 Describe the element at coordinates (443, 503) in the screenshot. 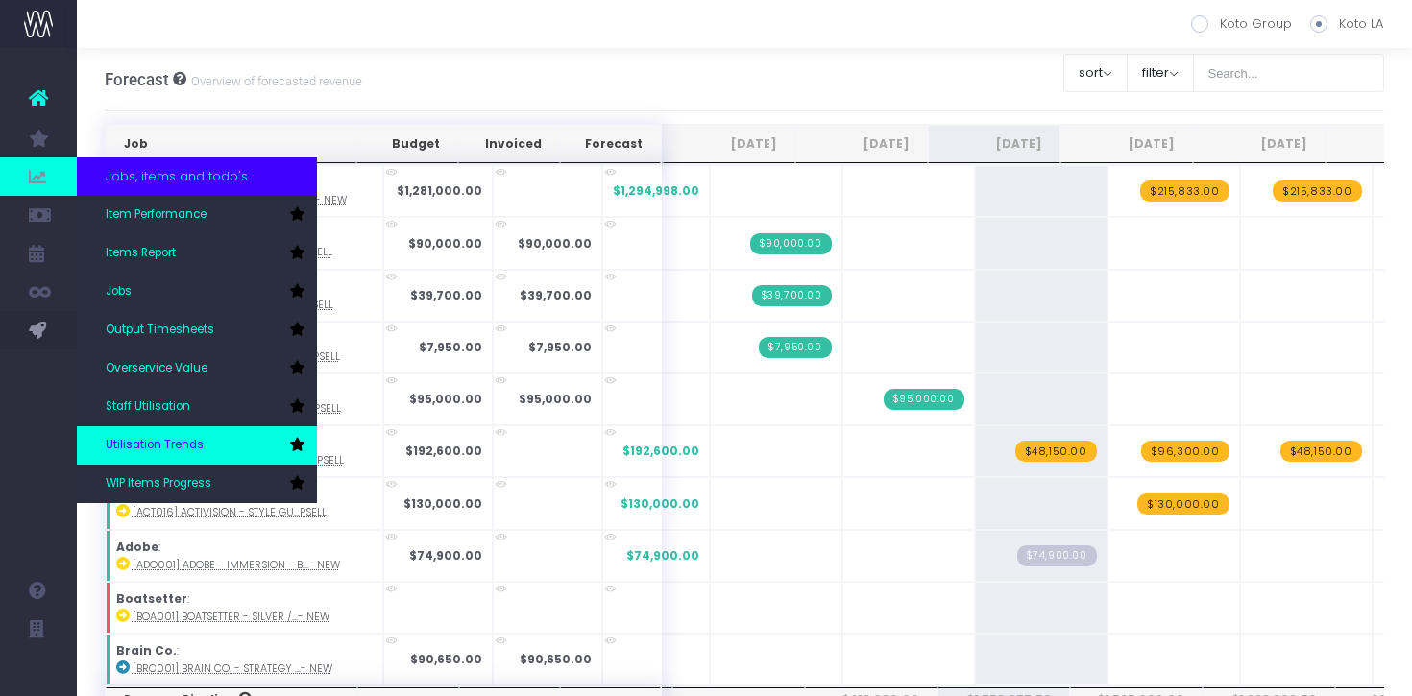

I see `strong: $130,000.00` at that location.